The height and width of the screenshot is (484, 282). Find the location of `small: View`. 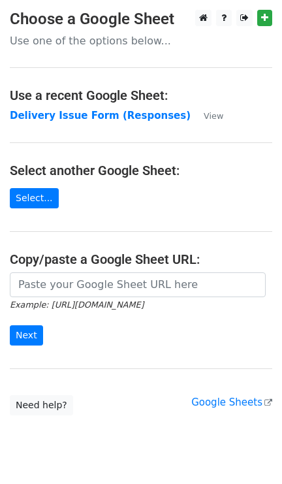

small: View is located at coordinates (213, 116).